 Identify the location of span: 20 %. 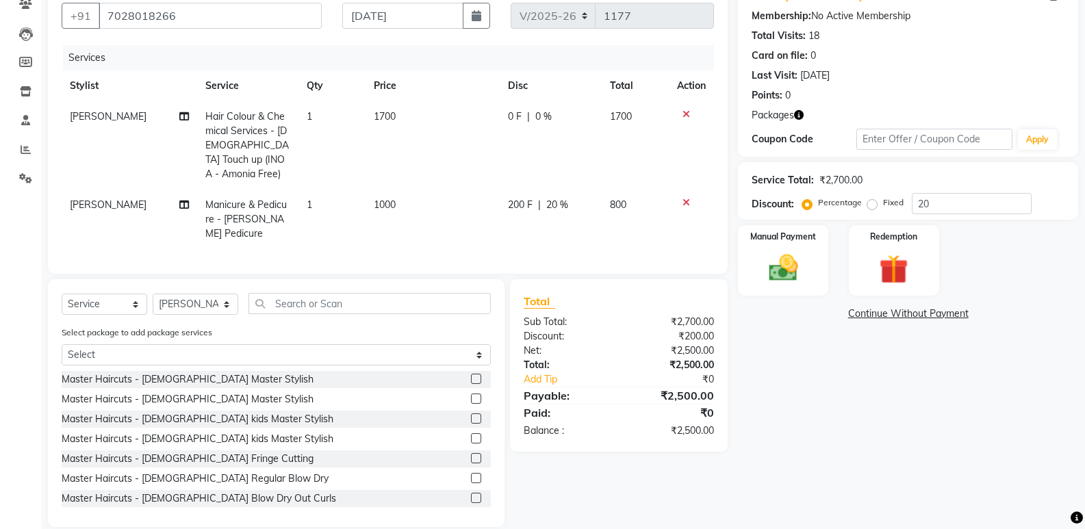
(557, 205).